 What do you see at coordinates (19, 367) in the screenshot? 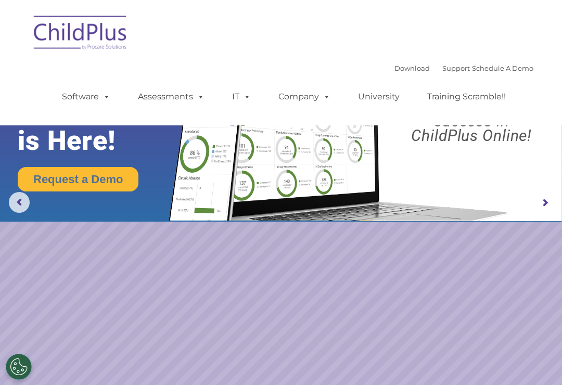
I see `button: Cookies Settings` at bounding box center [19, 367].